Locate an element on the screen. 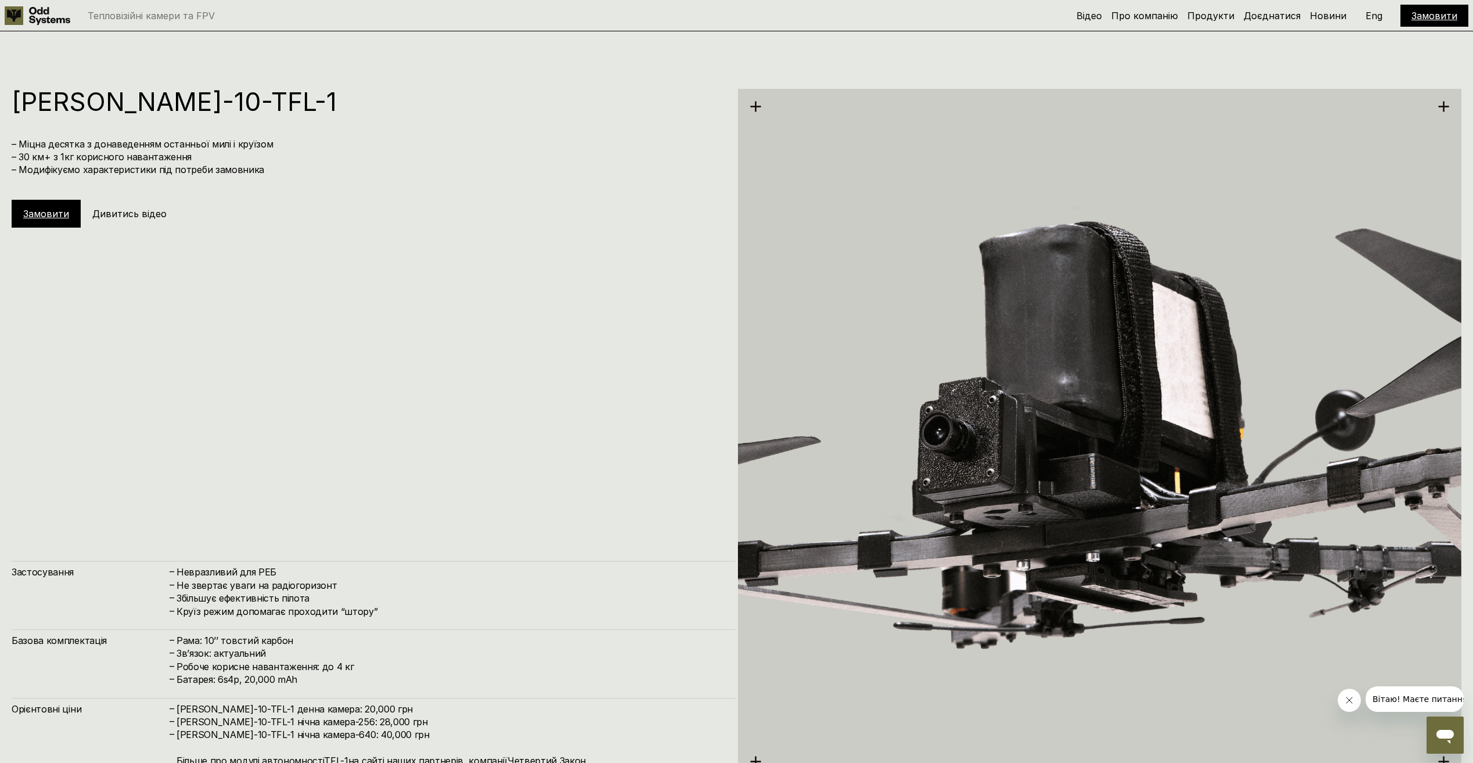  h4: Не звертає уваги на радіогоризонт is located at coordinates (450, 585).